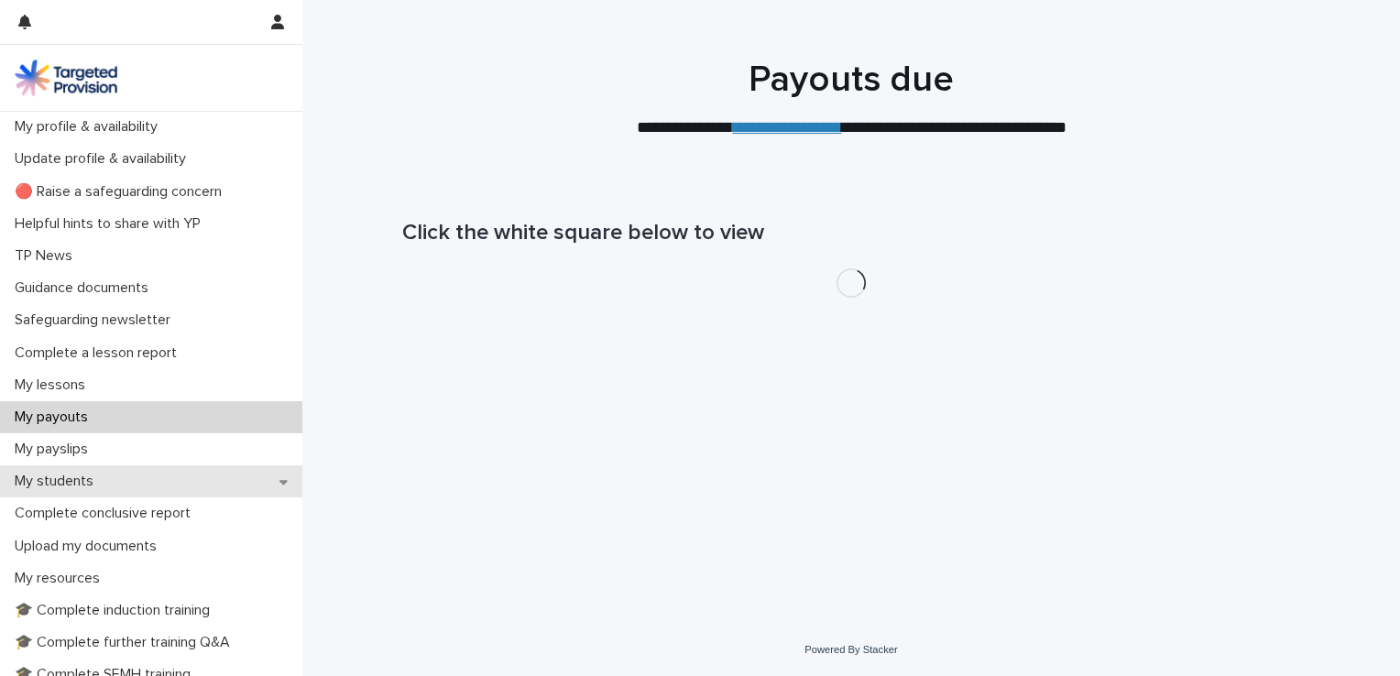 This screenshot has width=1400, height=676. I want to click on p: 🎓 Complete induction training, so click(115, 610).